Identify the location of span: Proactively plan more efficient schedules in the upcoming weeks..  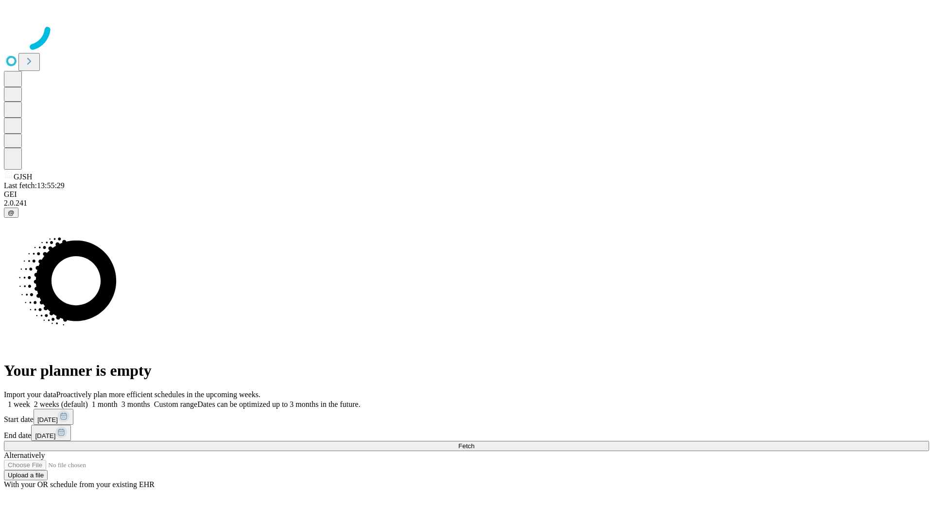
(158, 394).